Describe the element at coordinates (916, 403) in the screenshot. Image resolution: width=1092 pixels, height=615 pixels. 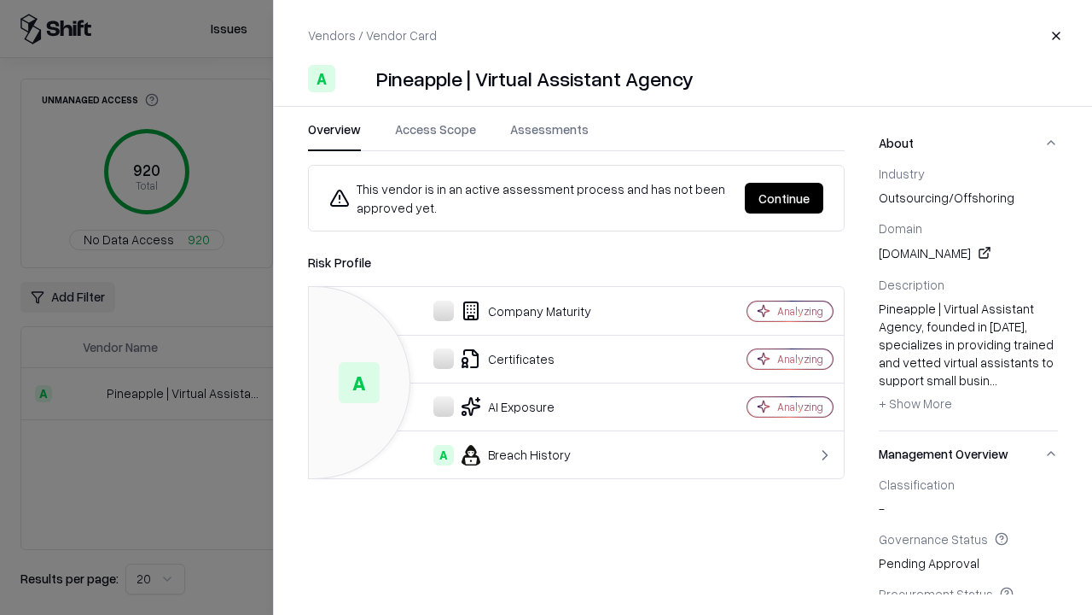
I see `button: + Show More` at that location.